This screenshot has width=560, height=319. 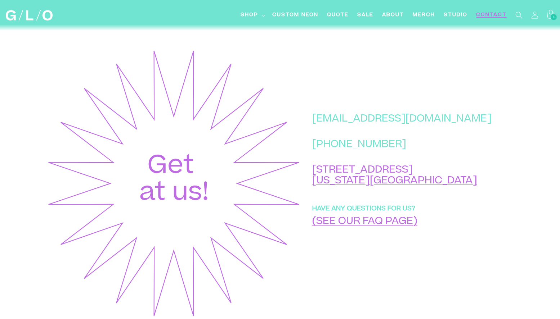 I want to click on a: (SEE OUR FAQ PAGE), so click(x=365, y=223).